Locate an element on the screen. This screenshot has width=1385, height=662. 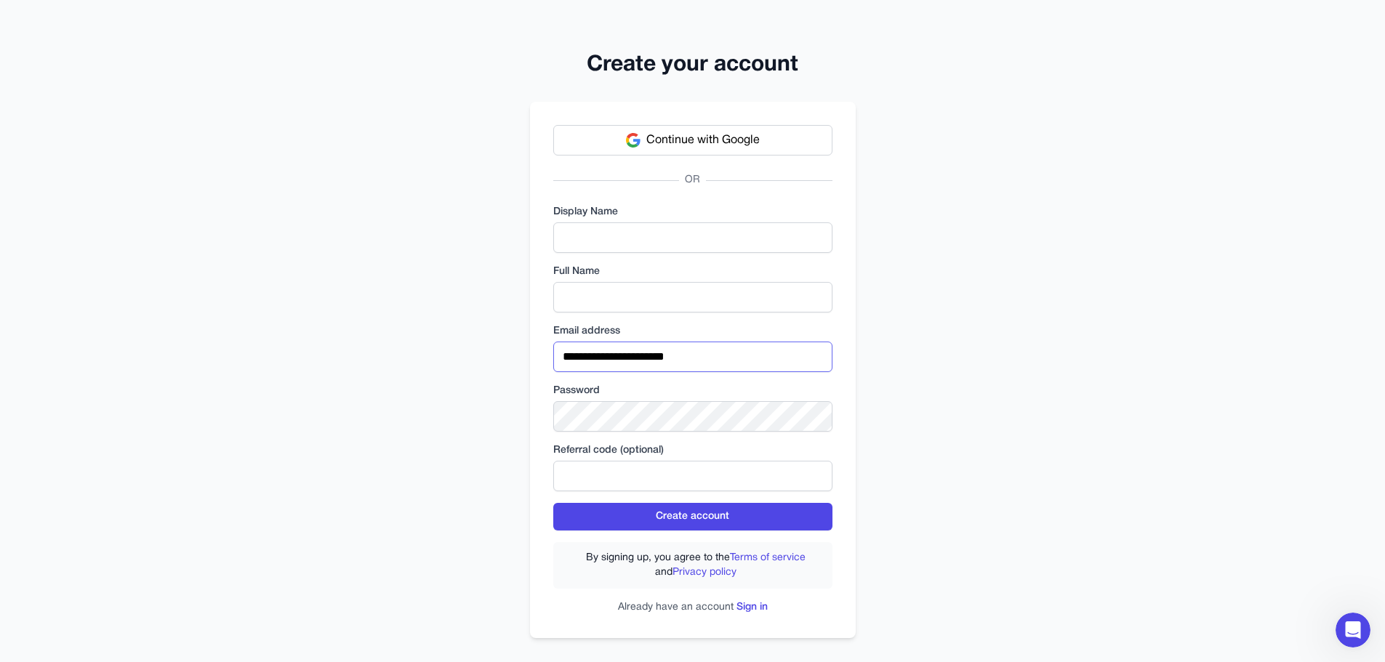
label: Password is located at coordinates (693, 391).